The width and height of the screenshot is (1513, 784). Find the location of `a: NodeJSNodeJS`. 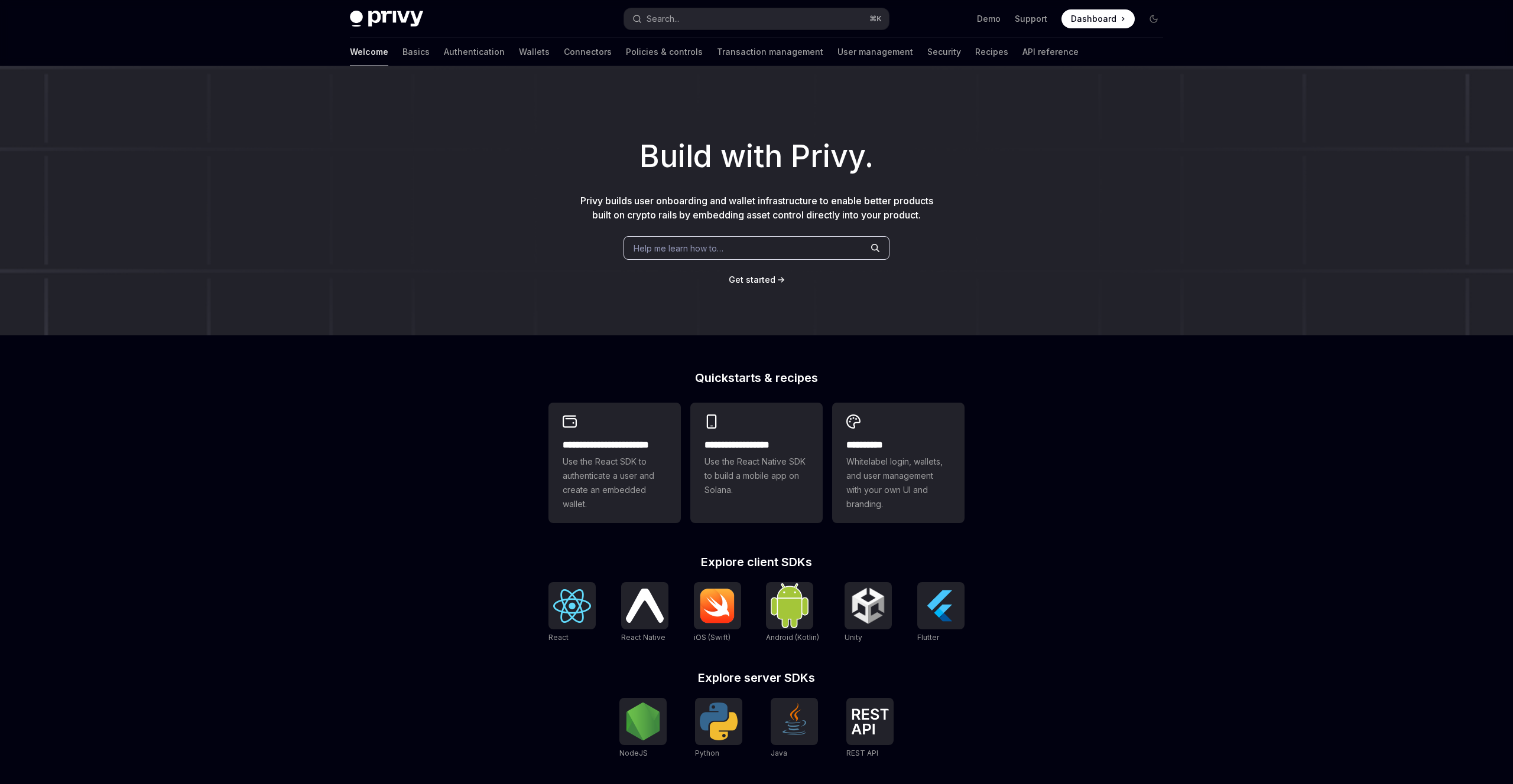

a: NodeJSNodeJS is located at coordinates (643, 729).